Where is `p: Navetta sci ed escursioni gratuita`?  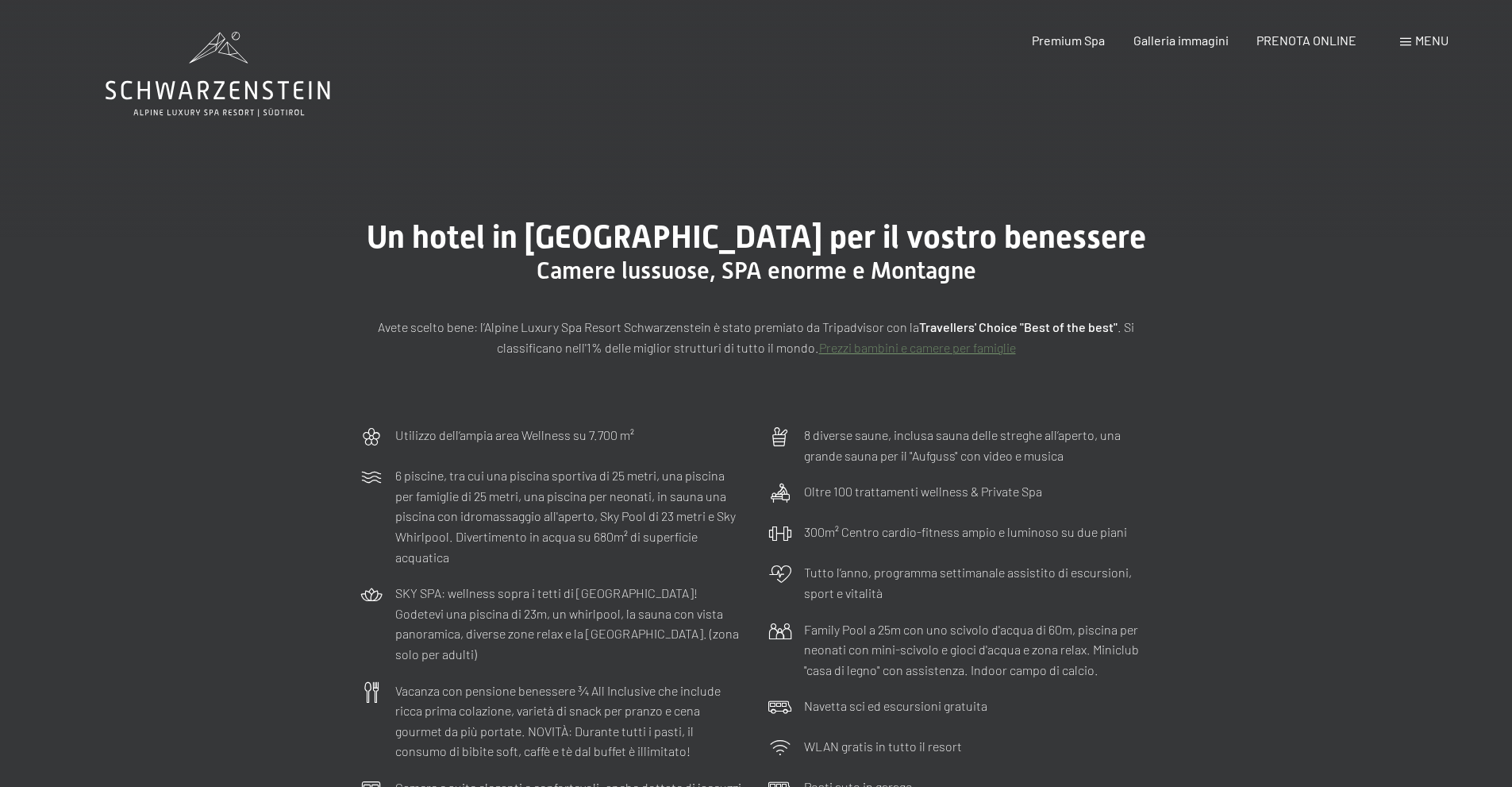
p: Navetta sci ed escursioni gratuita is located at coordinates (896, 705).